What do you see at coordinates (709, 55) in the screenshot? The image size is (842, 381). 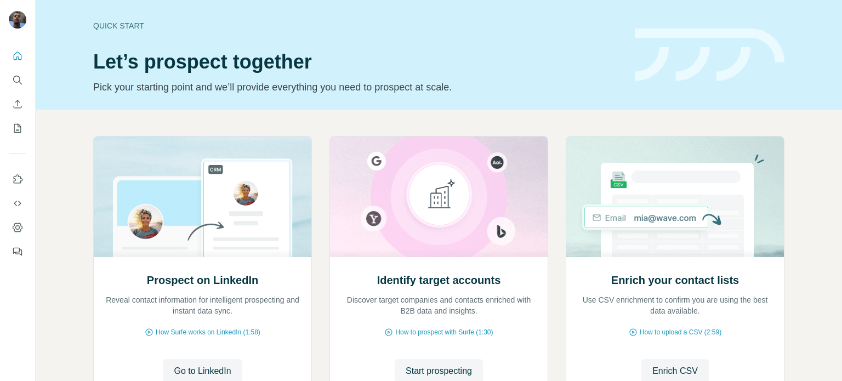 I see `img: banner` at bounding box center [709, 55].